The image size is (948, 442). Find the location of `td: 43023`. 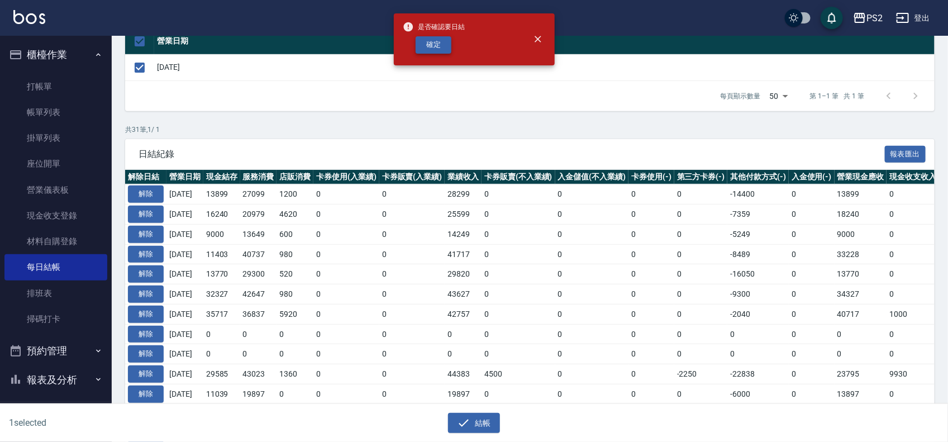

td: 43023 is located at coordinates (259, 374).